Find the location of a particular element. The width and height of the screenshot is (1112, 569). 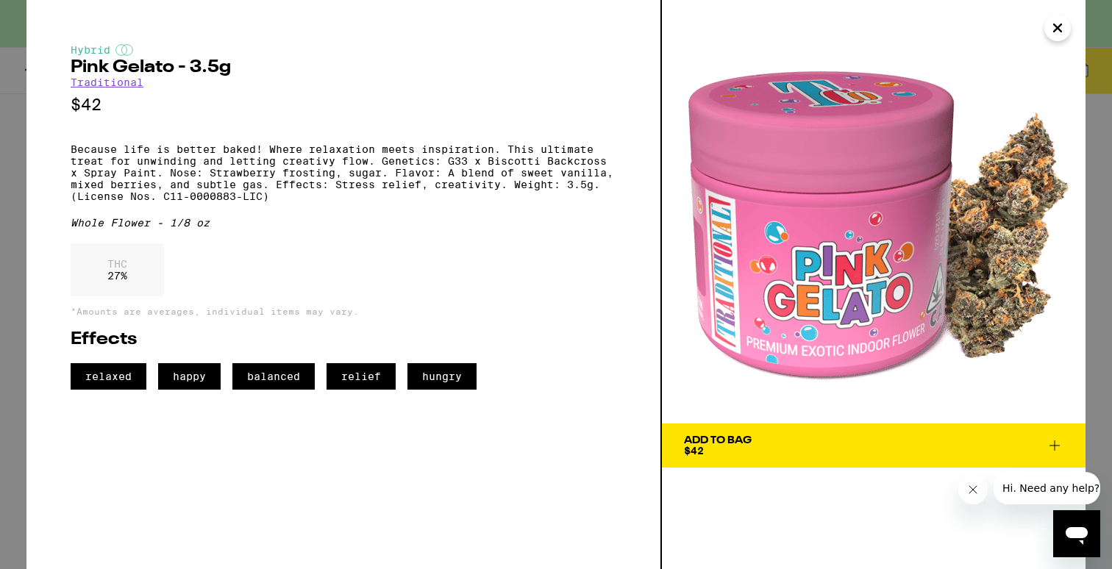

span: happy is located at coordinates (189, 376).